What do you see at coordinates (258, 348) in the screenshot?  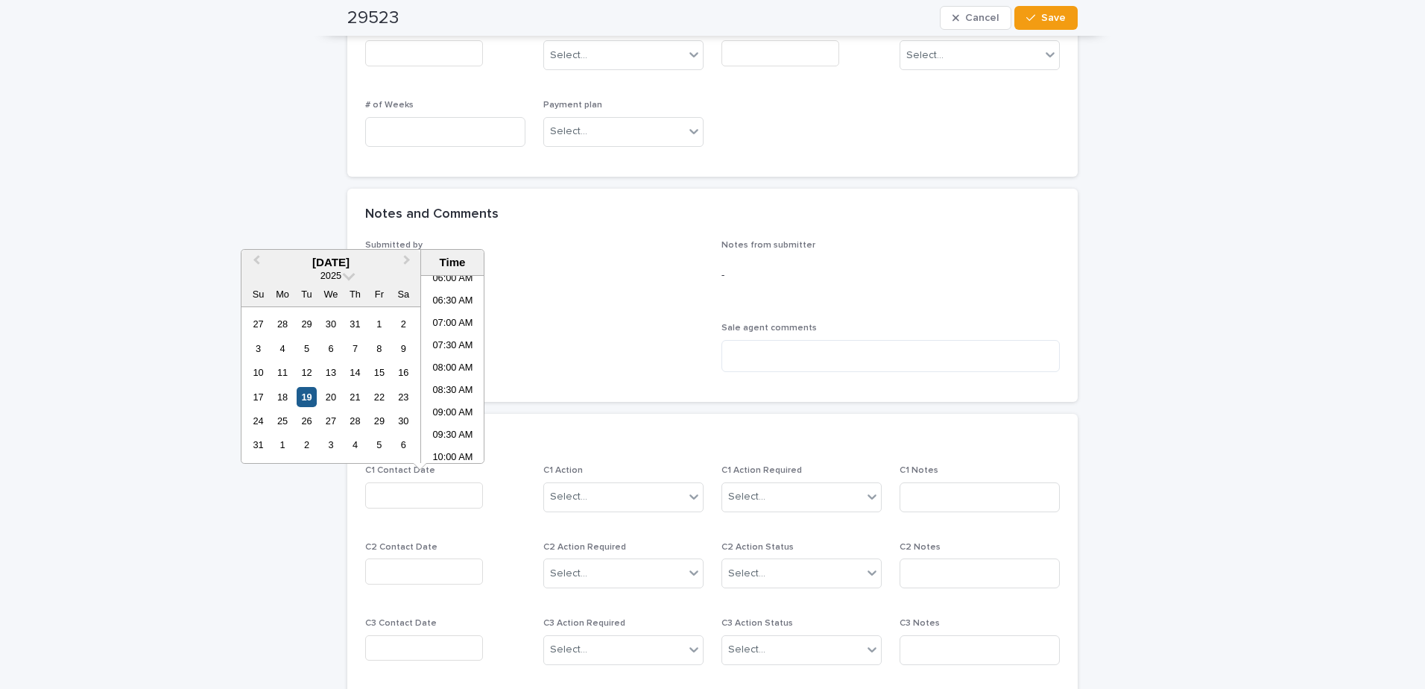 I see `div: Choose Sunday, August 3rd, 2025` at bounding box center [258, 348].